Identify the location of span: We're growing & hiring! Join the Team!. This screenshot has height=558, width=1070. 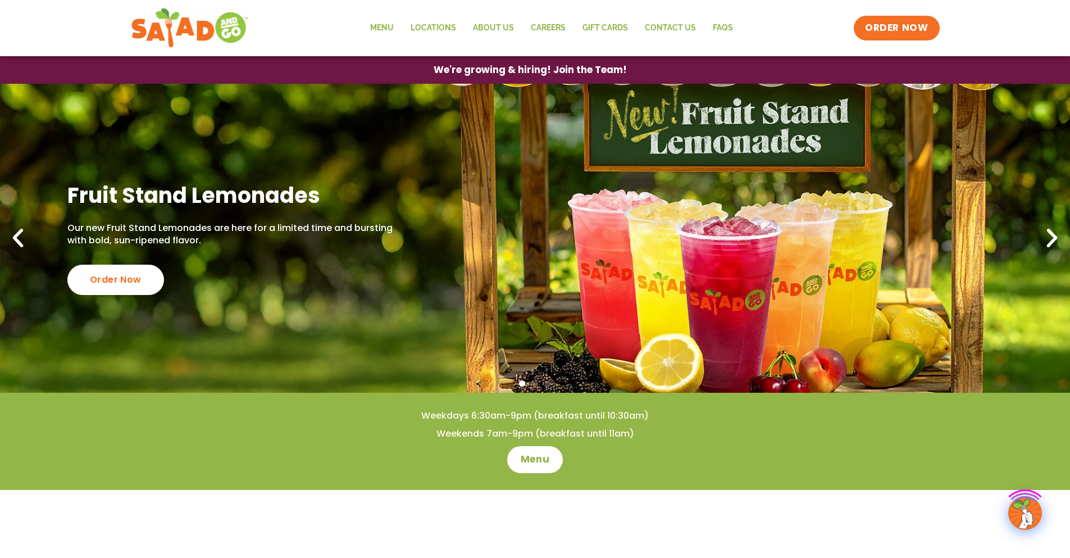
(530, 70).